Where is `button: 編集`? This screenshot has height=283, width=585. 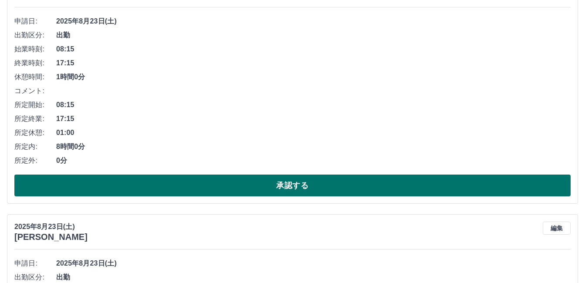 button: 編集 is located at coordinates (556, 228).